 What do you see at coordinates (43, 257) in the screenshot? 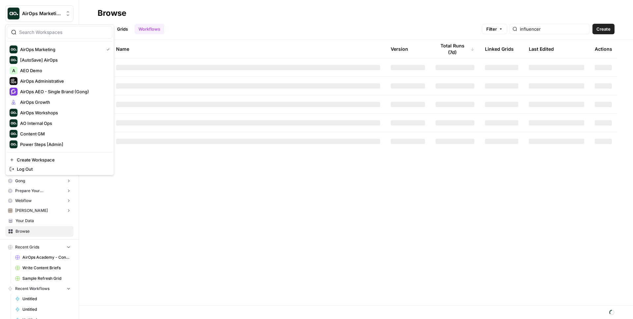
I see `a: AirOps Academy - Content Generation` at bounding box center [43, 257].